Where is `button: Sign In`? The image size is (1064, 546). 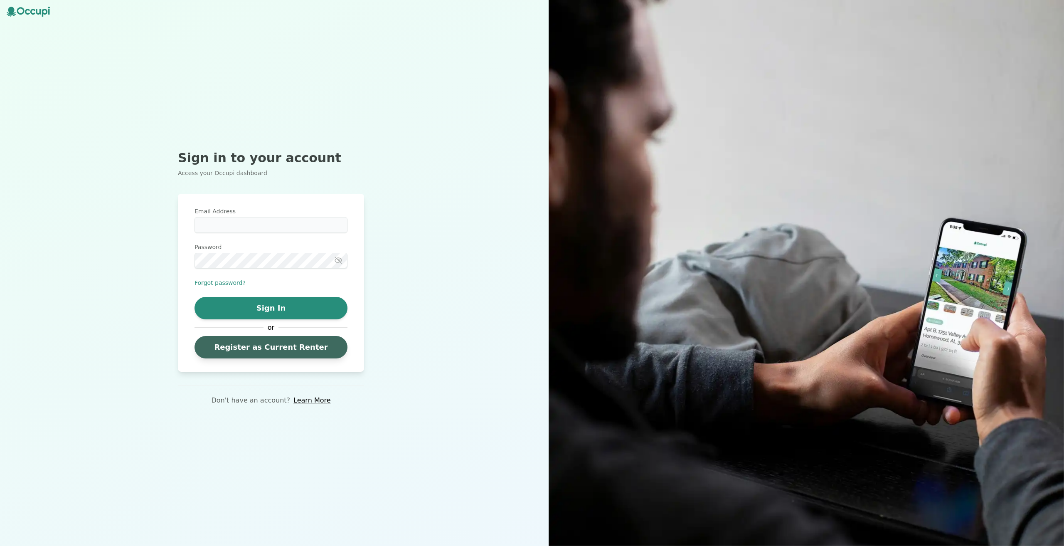
button: Sign In is located at coordinates (271, 308).